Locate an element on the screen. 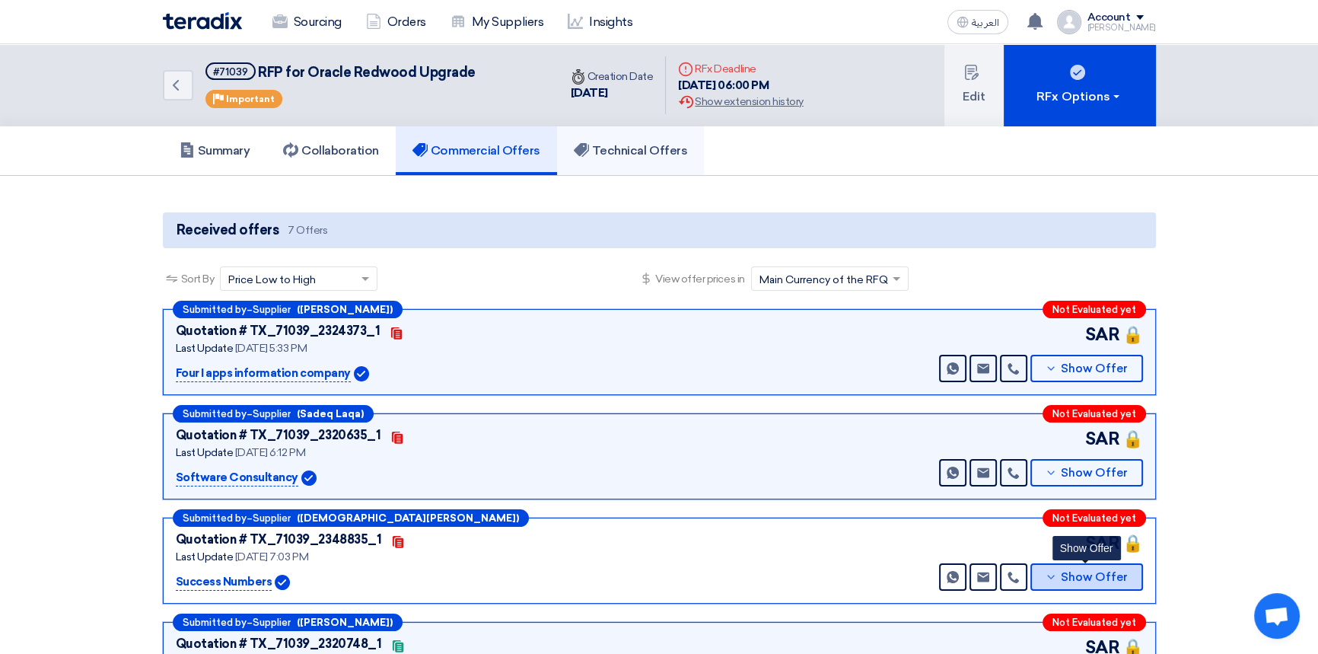  p: Success Numbers is located at coordinates (224, 582).